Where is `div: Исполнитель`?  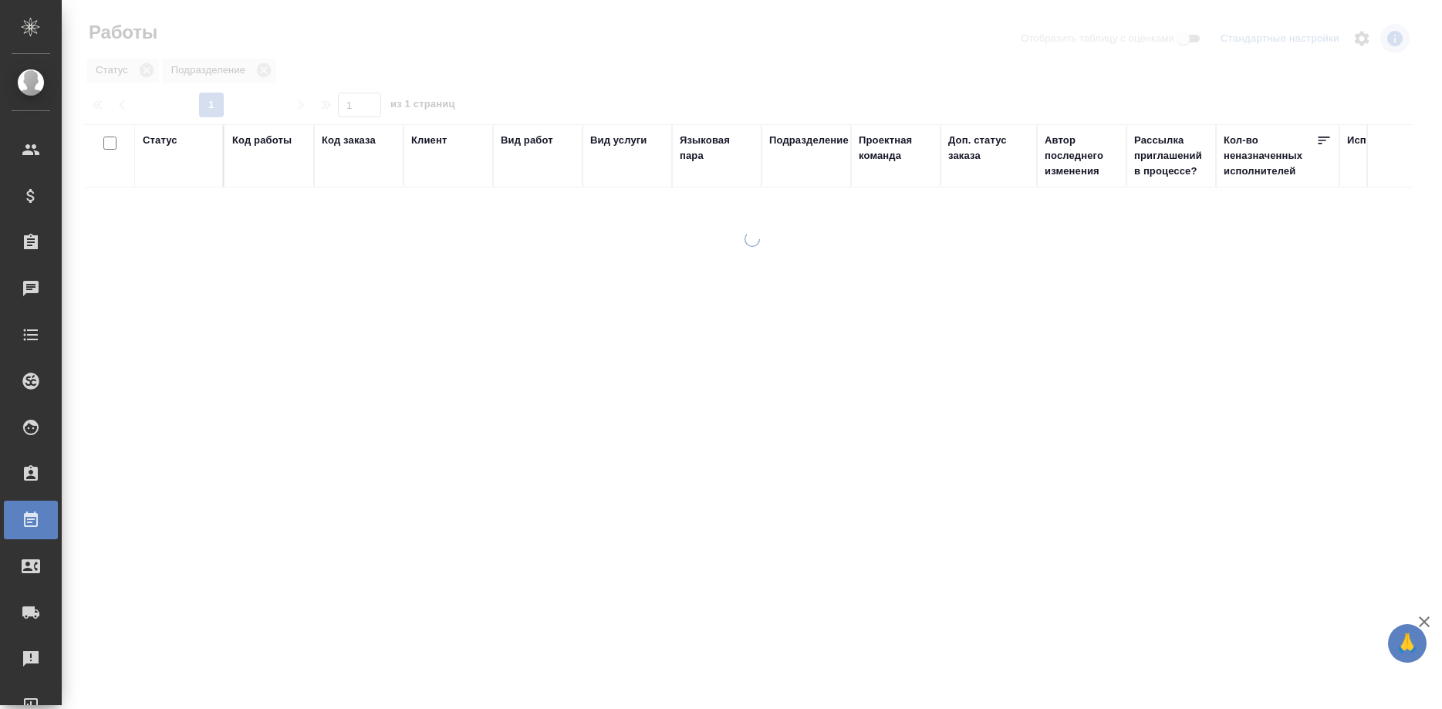 div: Исполнитель is located at coordinates (1381, 140).